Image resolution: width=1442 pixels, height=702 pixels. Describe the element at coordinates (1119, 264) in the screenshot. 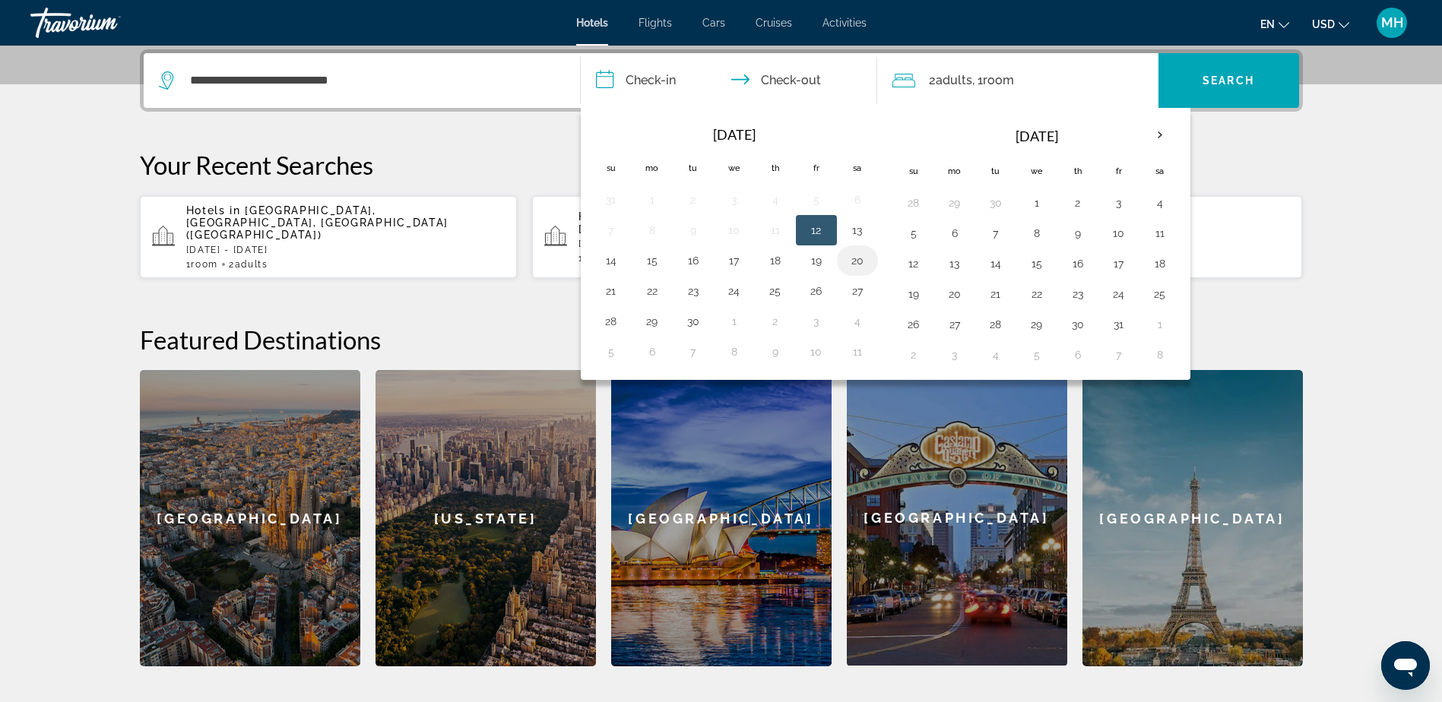

I see `button: Day 17` at that location.